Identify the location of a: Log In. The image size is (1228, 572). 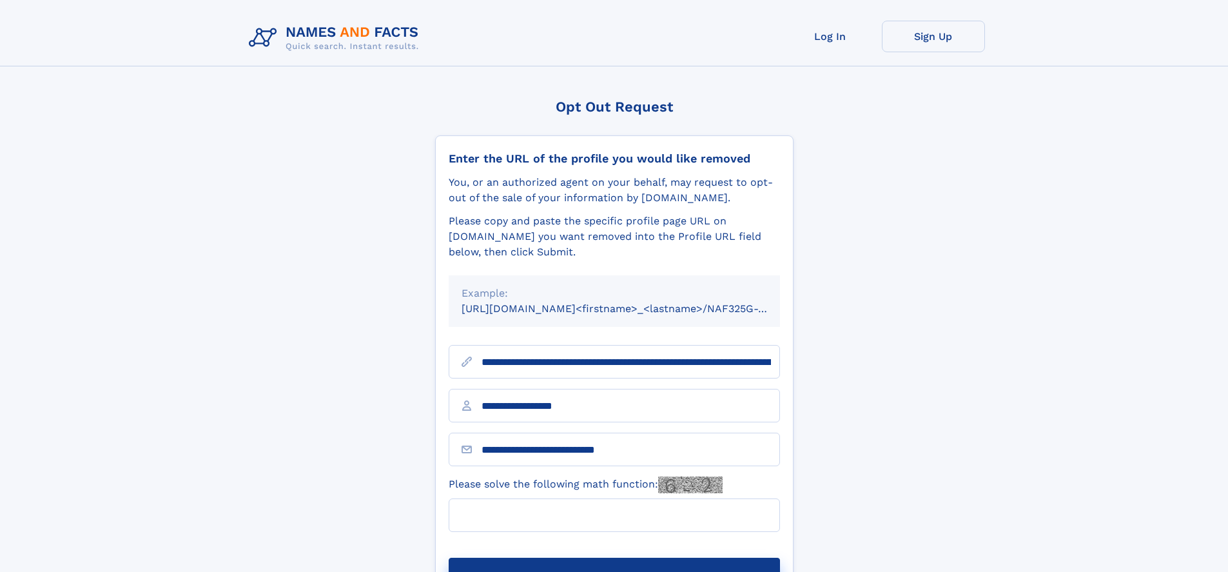
(830, 36).